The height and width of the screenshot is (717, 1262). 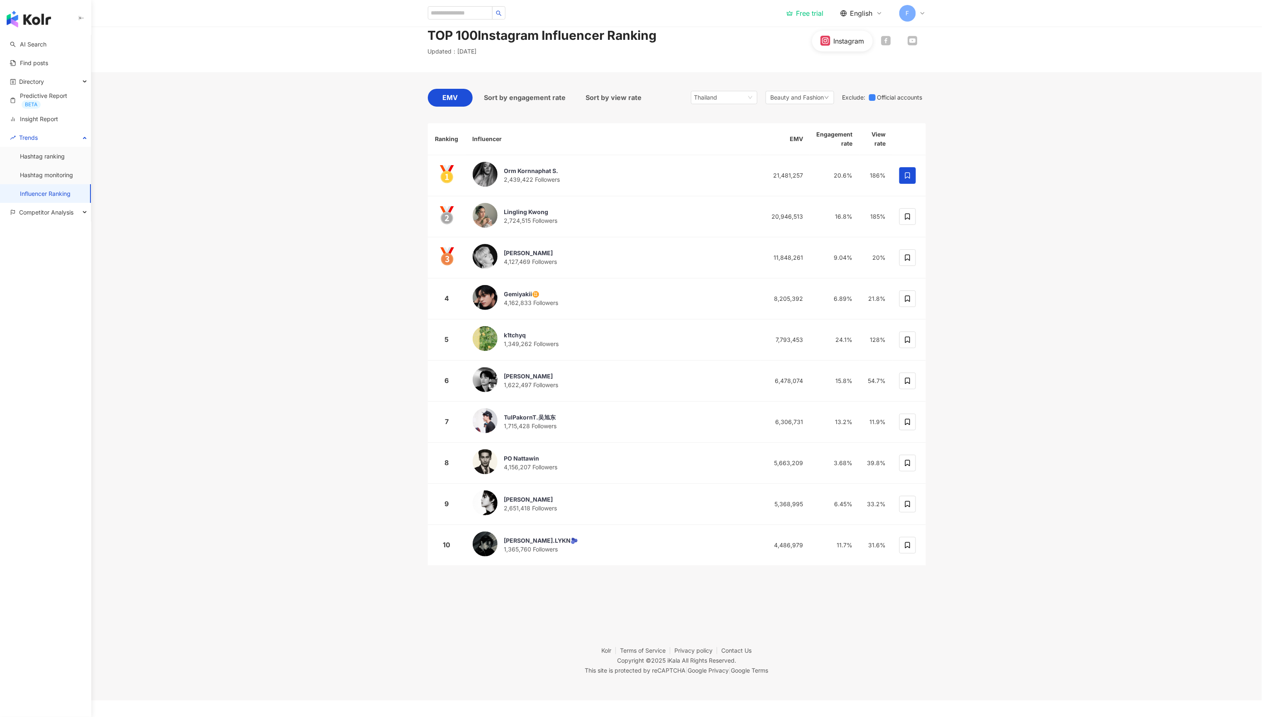 What do you see at coordinates (677, 660) in the screenshot?
I see `div: Copyright © 2025 All Rights Reserved.` at bounding box center [677, 660].